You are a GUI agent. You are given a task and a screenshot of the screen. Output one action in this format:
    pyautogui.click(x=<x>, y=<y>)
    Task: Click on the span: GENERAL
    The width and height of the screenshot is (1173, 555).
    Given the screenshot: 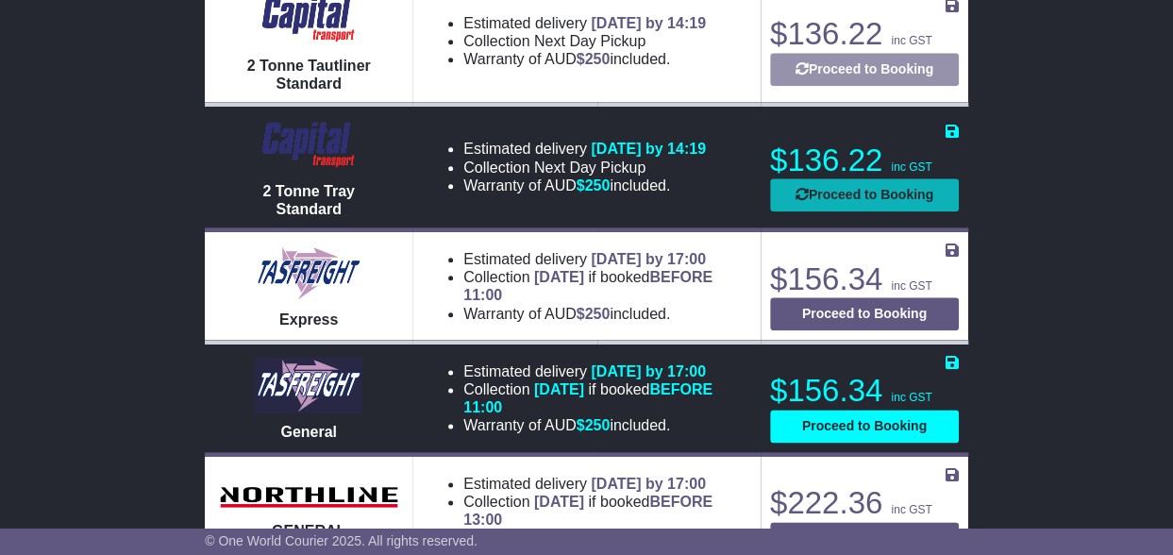 What is the action you would take?
    pyautogui.click(x=309, y=530)
    